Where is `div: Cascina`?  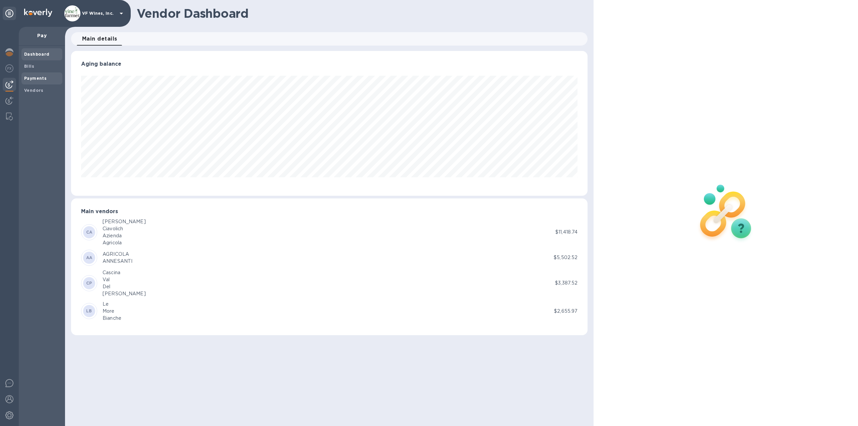 div: Cascina is located at coordinates (124, 272).